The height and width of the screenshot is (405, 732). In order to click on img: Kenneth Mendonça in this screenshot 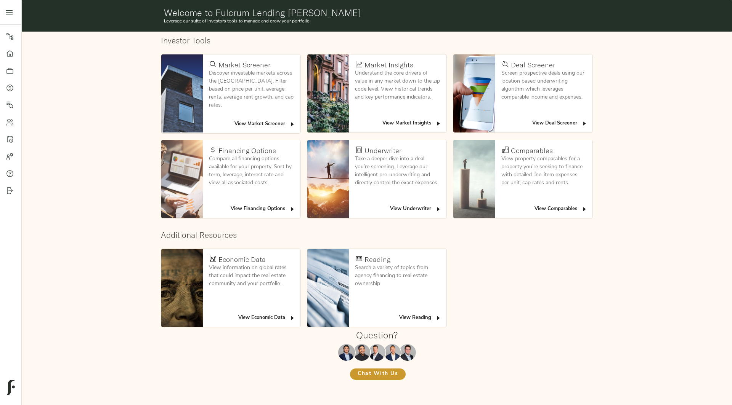, I will do `click(362, 353)`.